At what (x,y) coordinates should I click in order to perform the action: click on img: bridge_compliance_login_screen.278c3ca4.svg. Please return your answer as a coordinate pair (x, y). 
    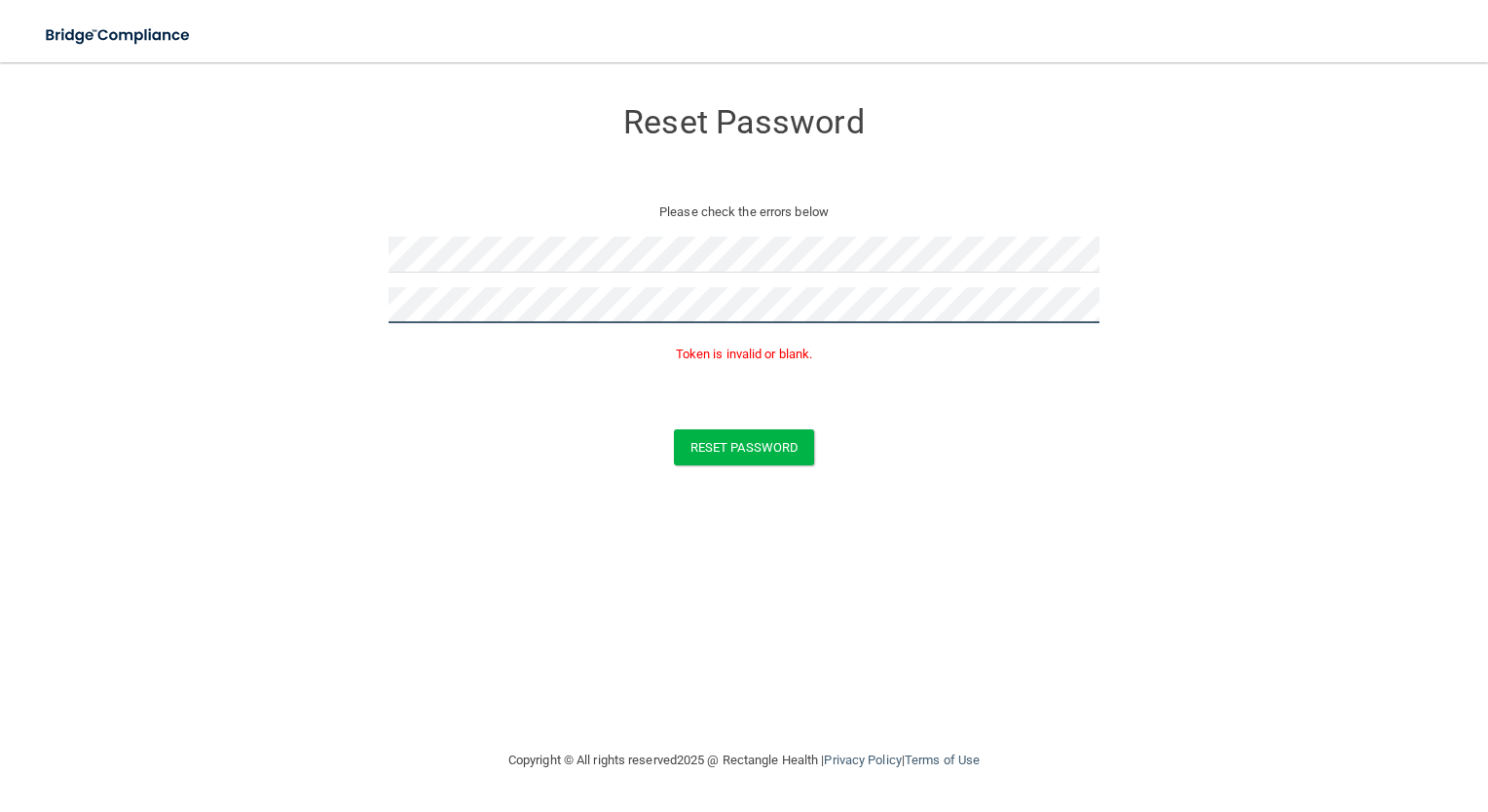
    Looking at the image, I should click on (118, 36).